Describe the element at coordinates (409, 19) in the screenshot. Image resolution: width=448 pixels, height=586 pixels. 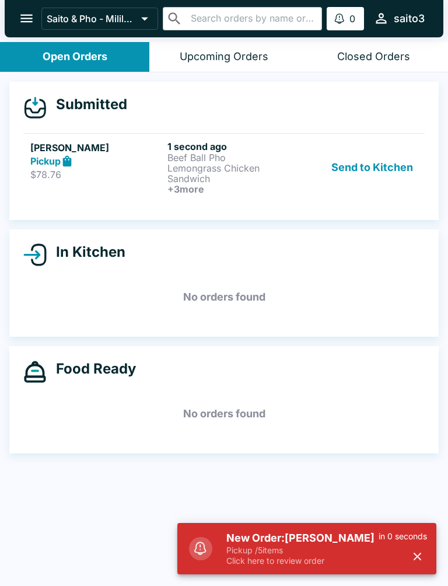
I see `div: saito3` at that location.